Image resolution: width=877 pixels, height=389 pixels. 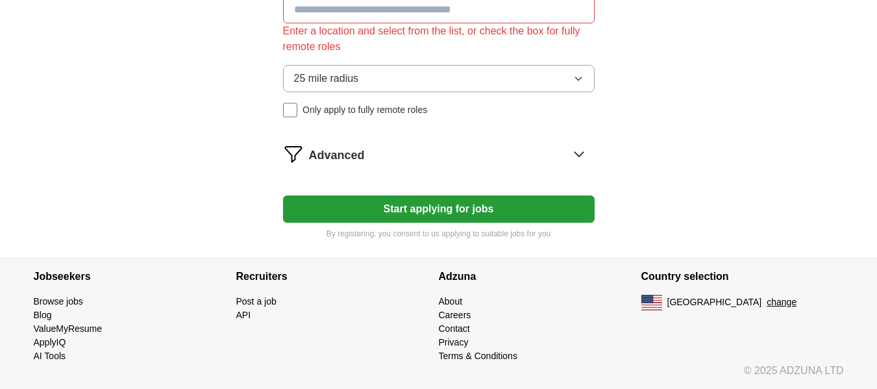 What do you see at coordinates (50, 356) in the screenshot?
I see `a: AI Tools` at bounding box center [50, 356].